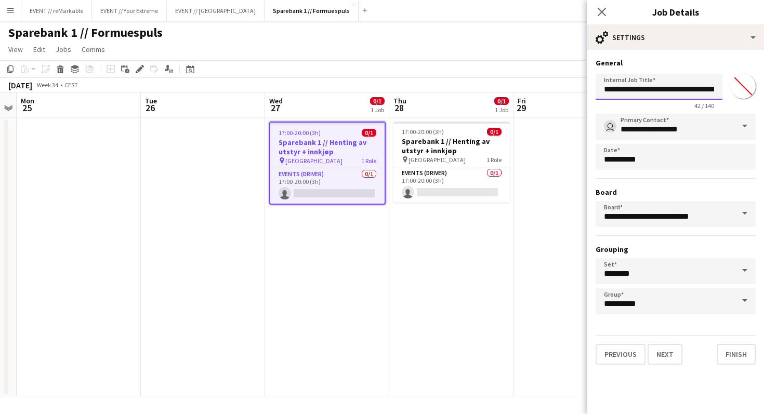 This screenshot has height=414, width=764. What do you see at coordinates (704, 106) in the screenshot?
I see `span: 42 / 140` at bounding box center [704, 106].